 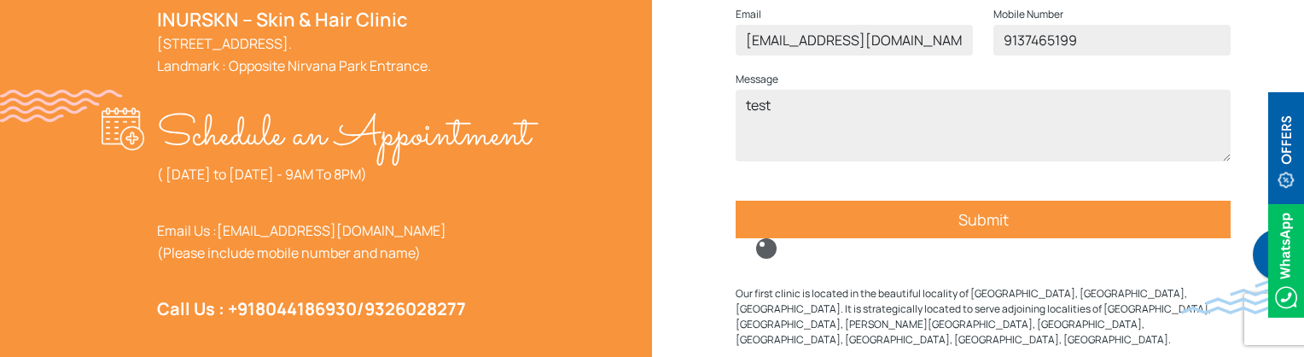 I want to click on label: Mobile Number, so click(x=1029, y=15).